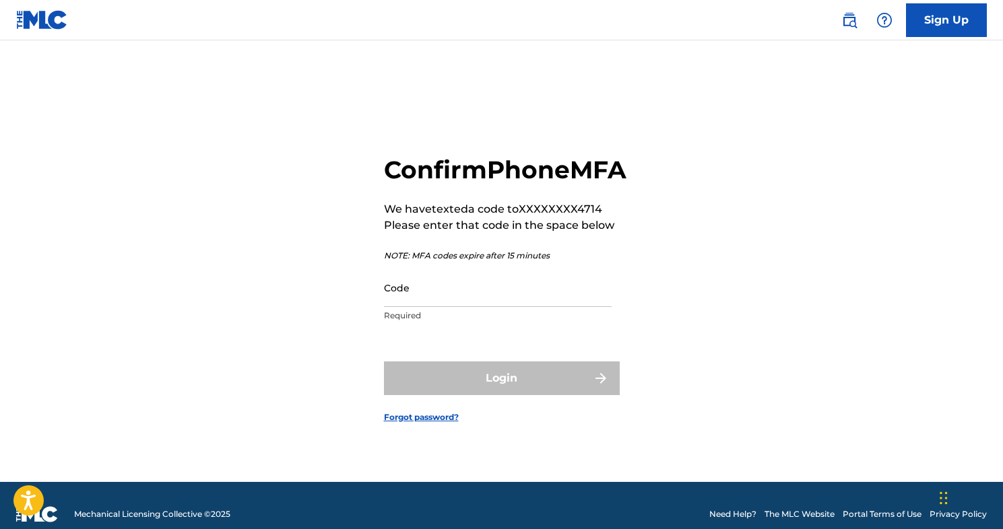 Image resolution: width=1003 pixels, height=529 pixels. What do you see at coordinates (944, 499) in the screenshot?
I see `div: Drag` at bounding box center [944, 499].